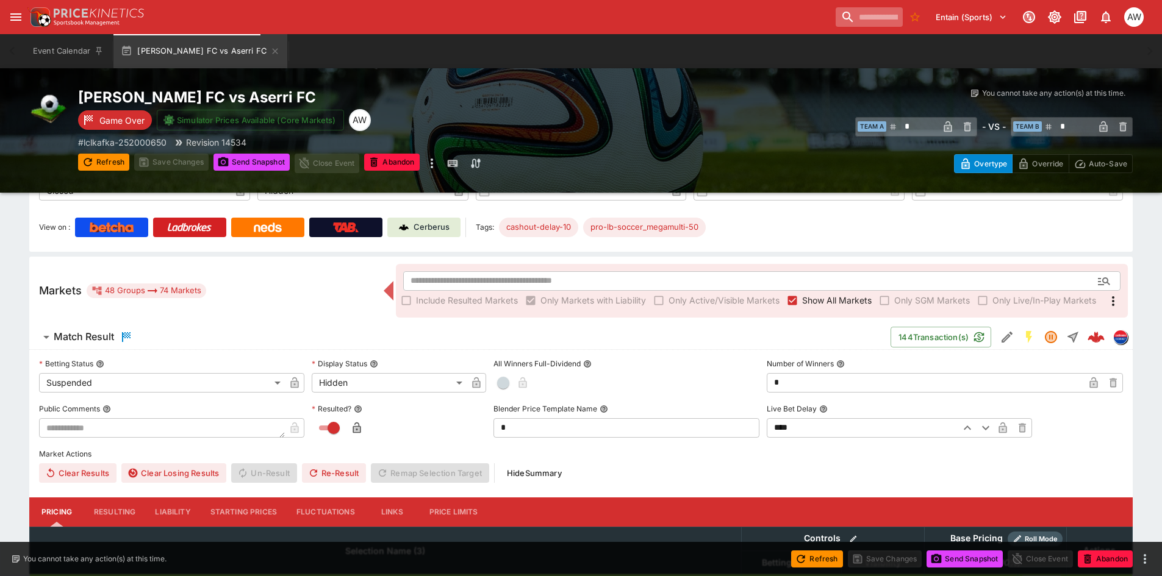 This screenshot has height=576, width=1162. Describe the element at coordinates (84, 337) in the screenshot. I see `h6: Match Result` at that location.